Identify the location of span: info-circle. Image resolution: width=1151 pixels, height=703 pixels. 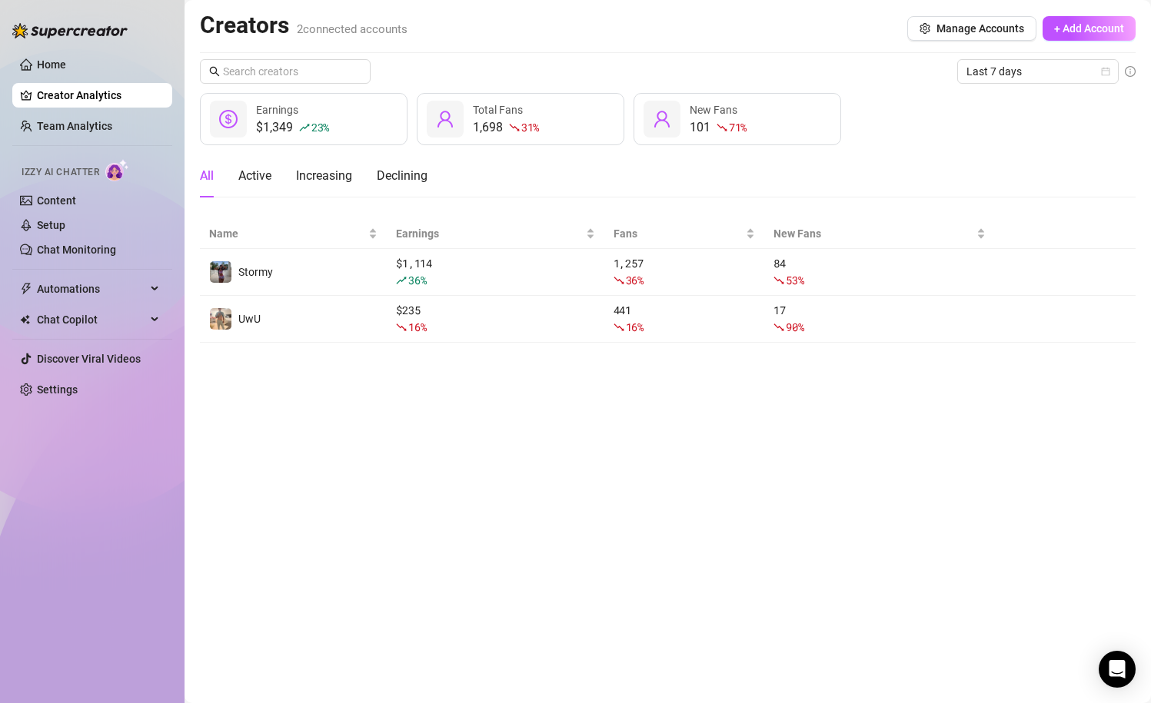
(1130, 71).